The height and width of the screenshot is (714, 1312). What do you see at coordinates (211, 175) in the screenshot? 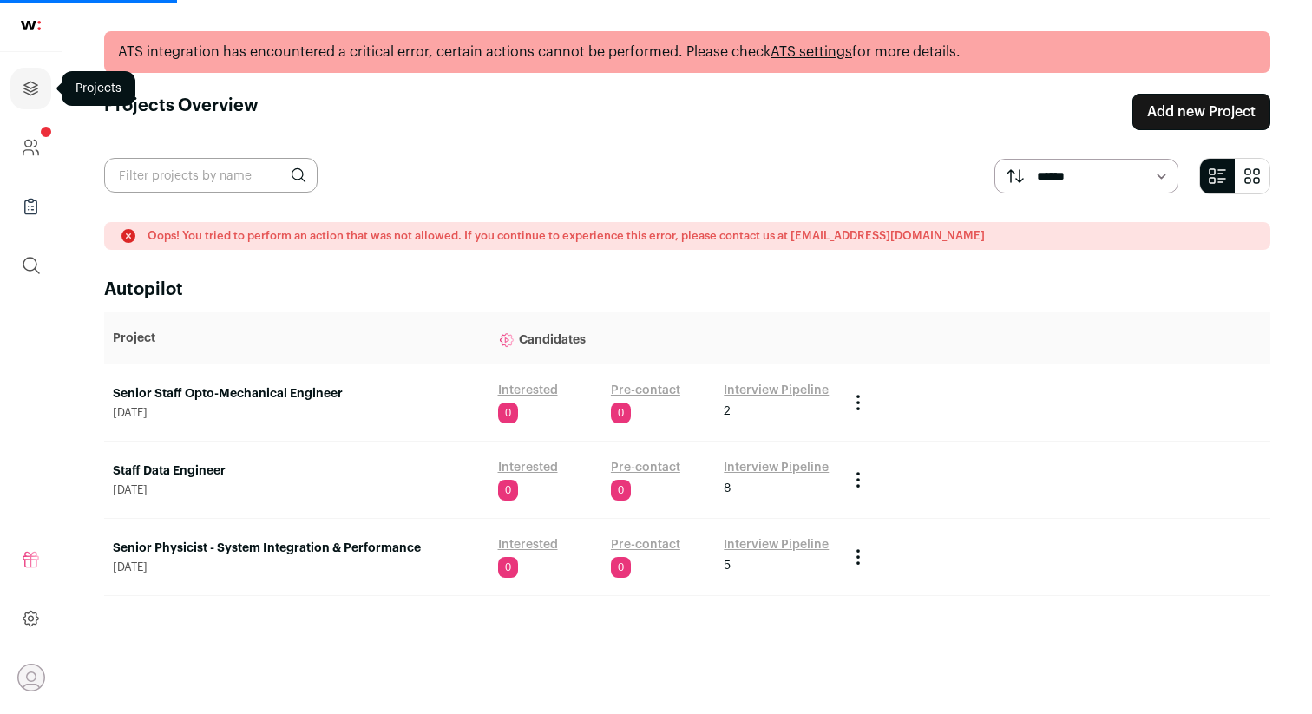
I see `input: Filter projects by name` at bounding box center [211, 175].